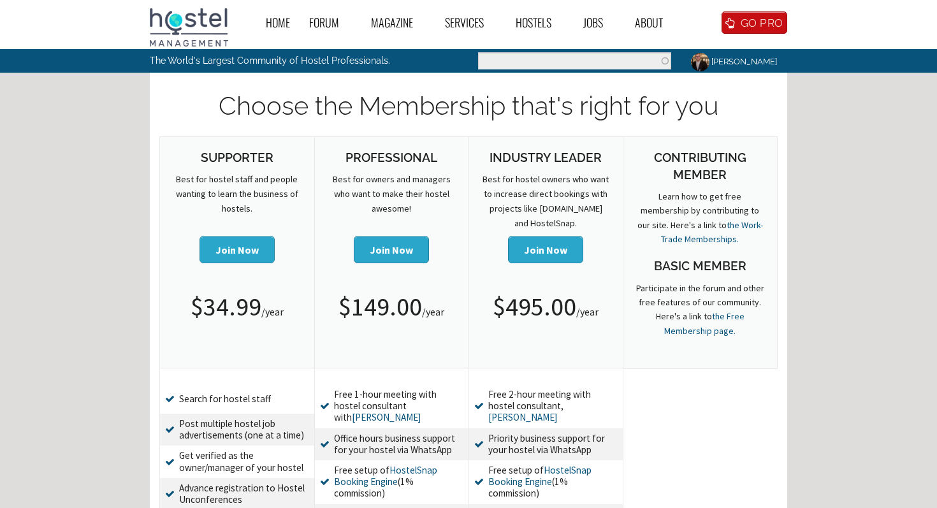 The width and height of the screenshot is (937, 508). I want to click on p: The World's Largest Community of Hostel Professionals., so click(283, 61).